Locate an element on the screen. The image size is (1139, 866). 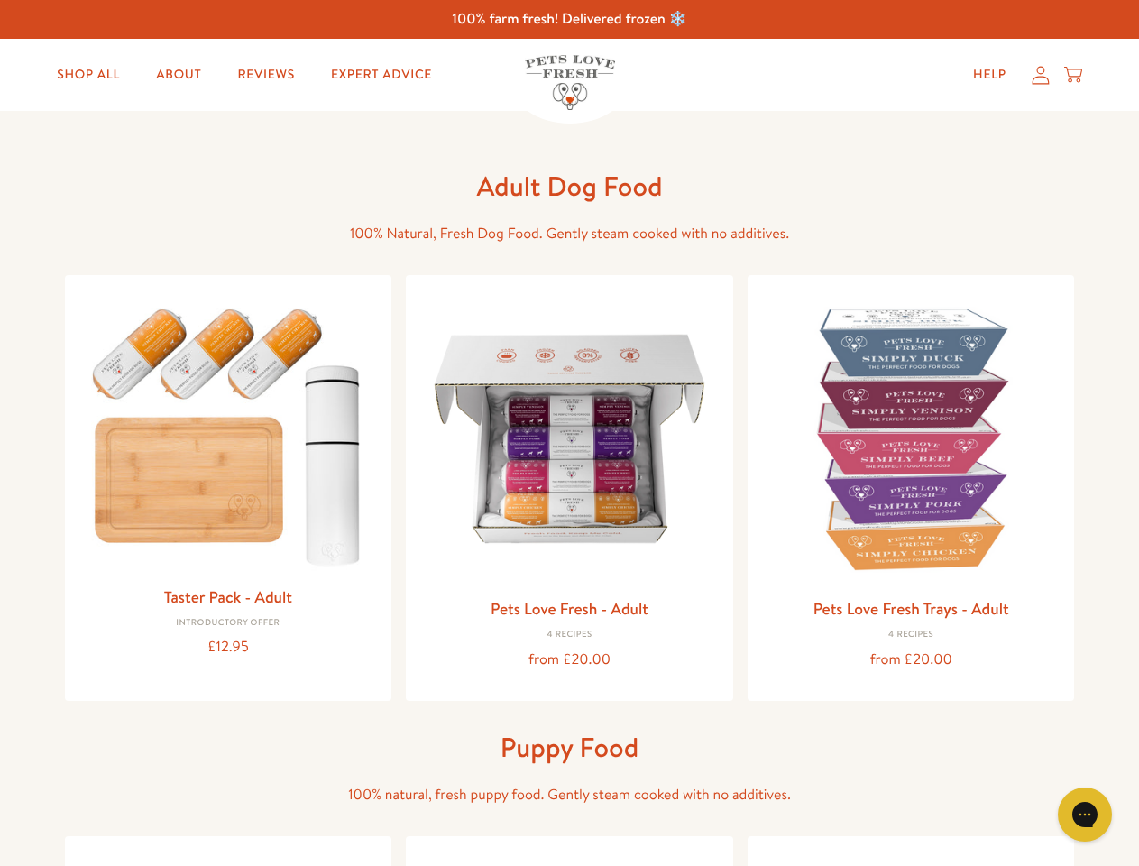
div: Introductory Offer is located at coordinates (228, 623).